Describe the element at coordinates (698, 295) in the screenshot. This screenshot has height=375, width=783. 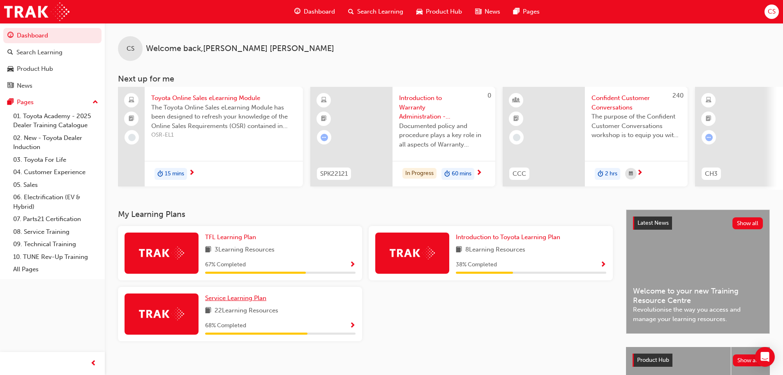
I see `span: Welcome to your new Training Resource Centre` at that location.